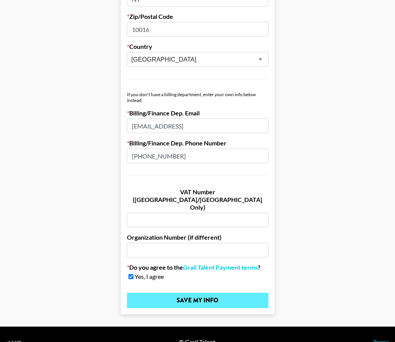 The image size is (395, 342). I want to click on input: Save My Info, so click(198, 300).